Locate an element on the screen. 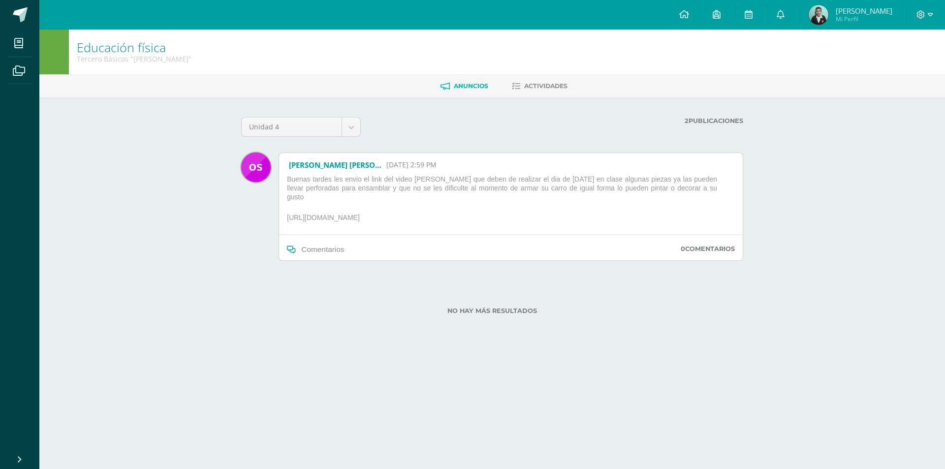 This screenshot has height=469, width=945. span: Comentarios is located at coordinates (322, 249).